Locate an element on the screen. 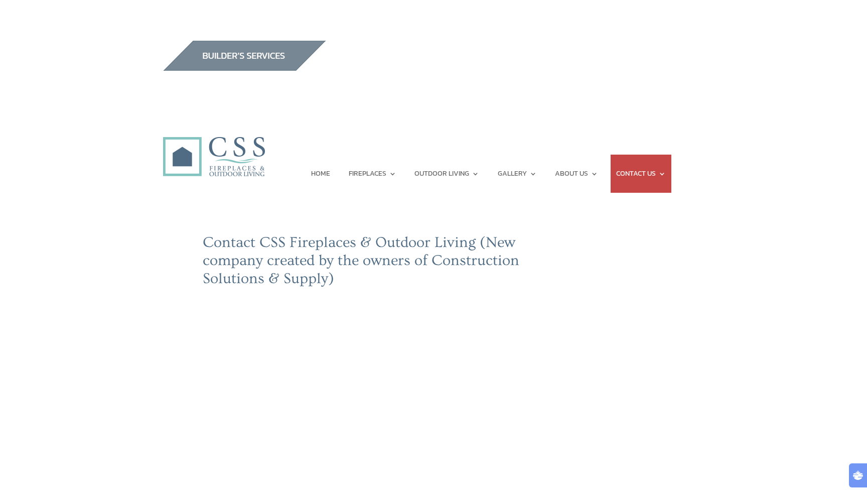 This screenshot has width=867, height=498. a: ABOUT US is located at coordinates (577, 174).